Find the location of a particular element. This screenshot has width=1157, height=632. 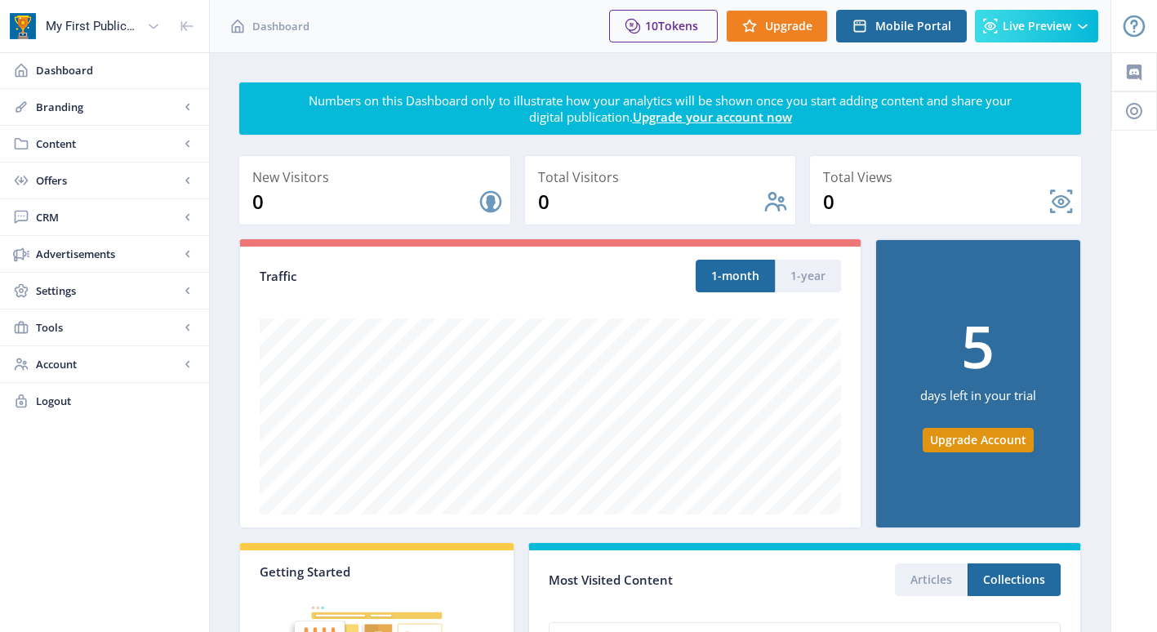

span: Account is located at coordinates (108, 364).